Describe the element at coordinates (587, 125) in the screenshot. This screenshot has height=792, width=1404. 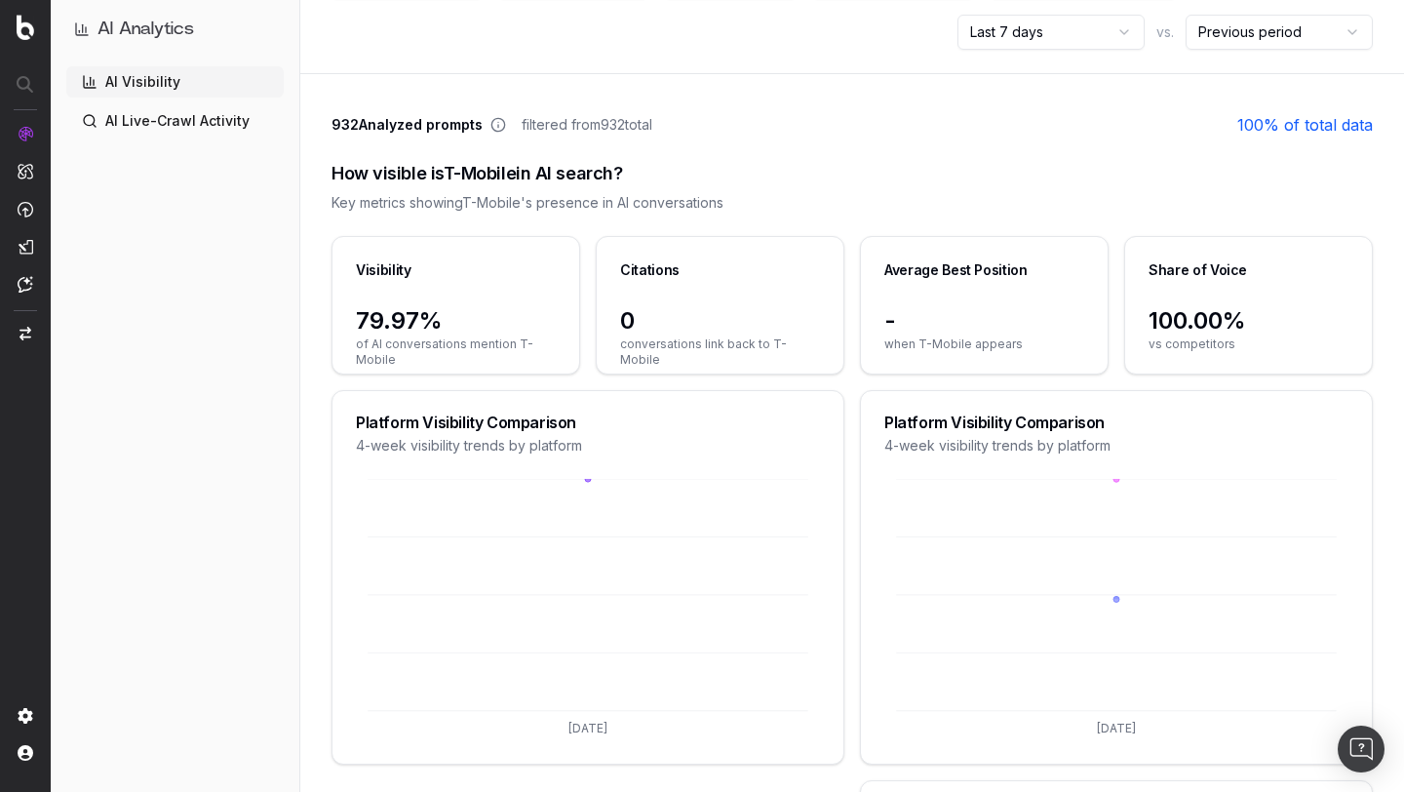
I see `span: filtered from 932 total` at that location.